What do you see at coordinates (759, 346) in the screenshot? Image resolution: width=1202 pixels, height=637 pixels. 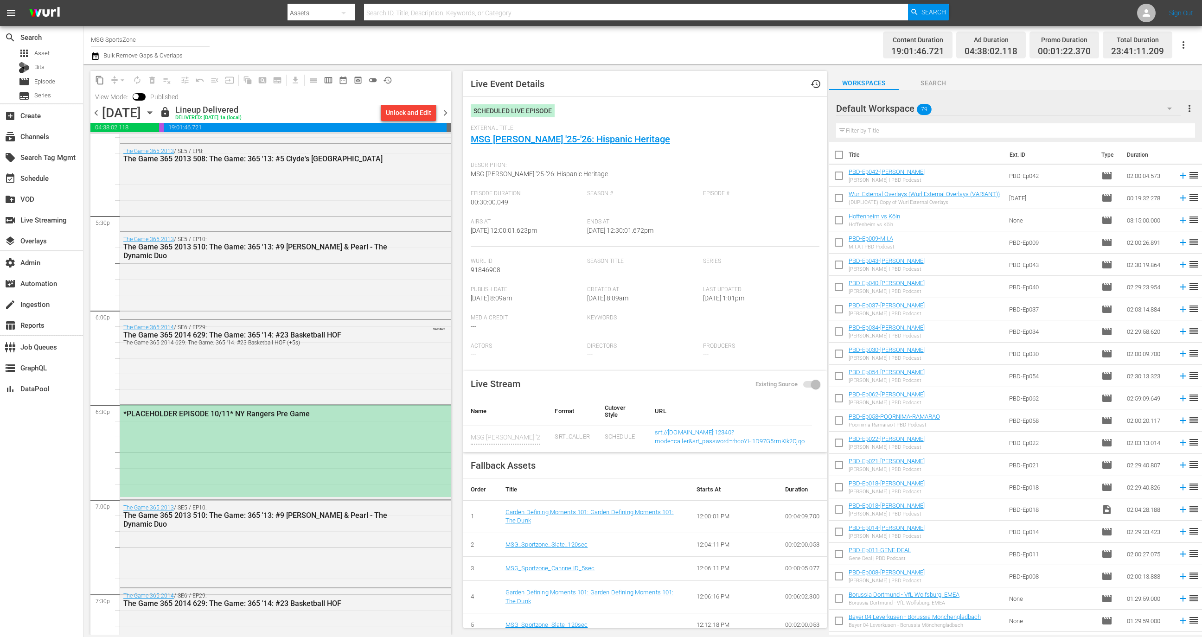 I see `span: Producers` at bounding box center [759, 346].